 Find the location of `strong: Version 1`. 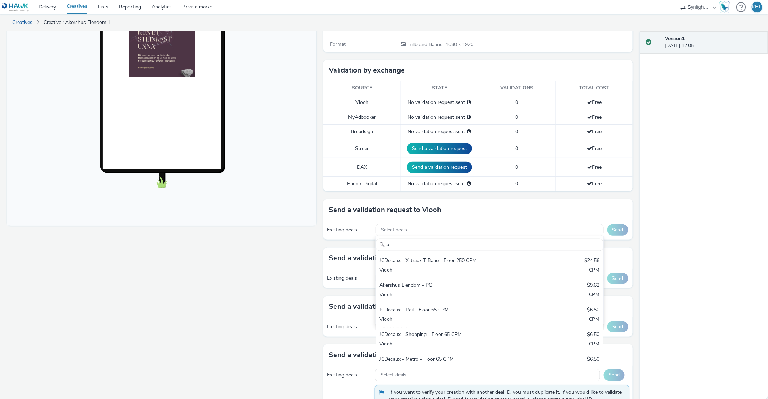

strong: Version 1 is located at coordinates (675, 38).